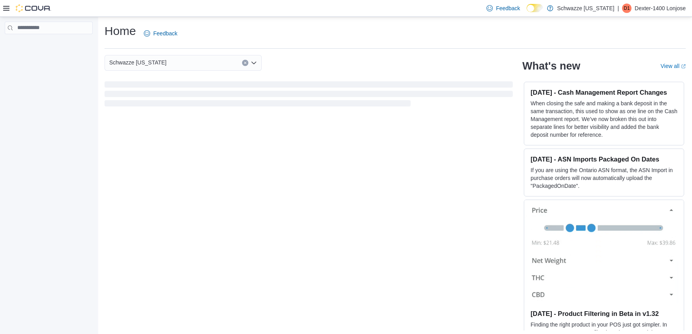  What do you see at coordinates (660, 8) in the screenshot?
I see `p: Dexter-1400 Lonjose` at bounding box center [660, 8].